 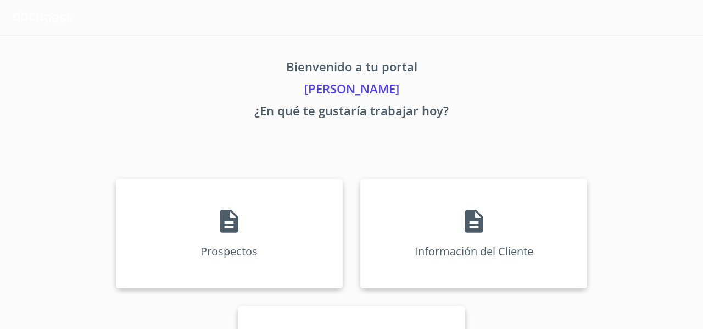 I want to click on p: Prospectos, so click(x=229, y=251).